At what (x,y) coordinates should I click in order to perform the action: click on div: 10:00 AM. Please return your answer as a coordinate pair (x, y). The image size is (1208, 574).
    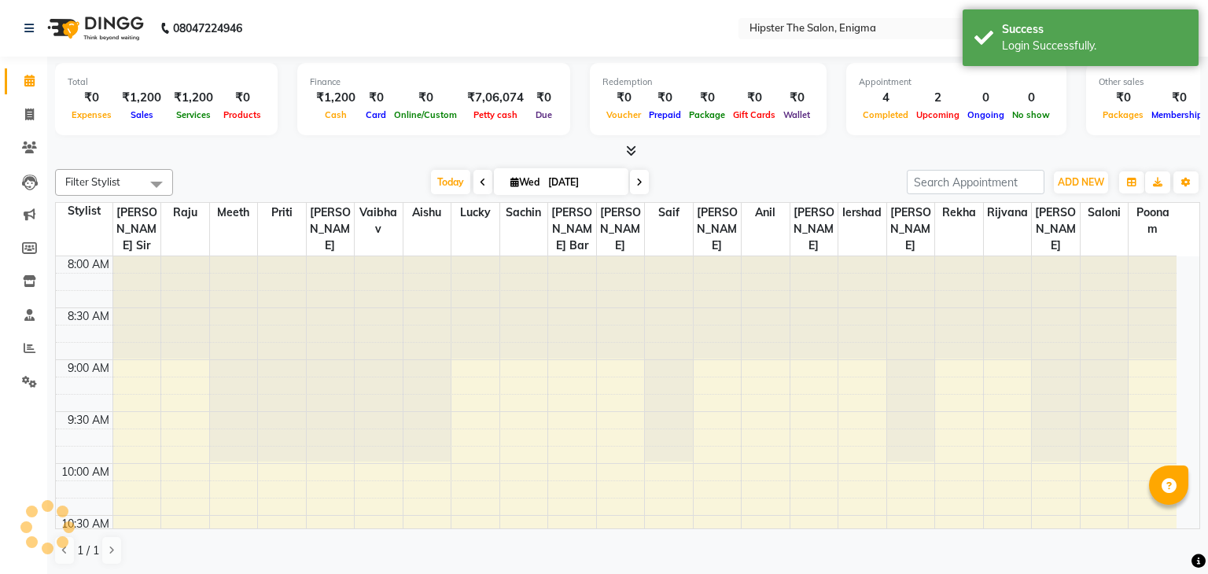
    Looking at the image, I should click on (85, 472).